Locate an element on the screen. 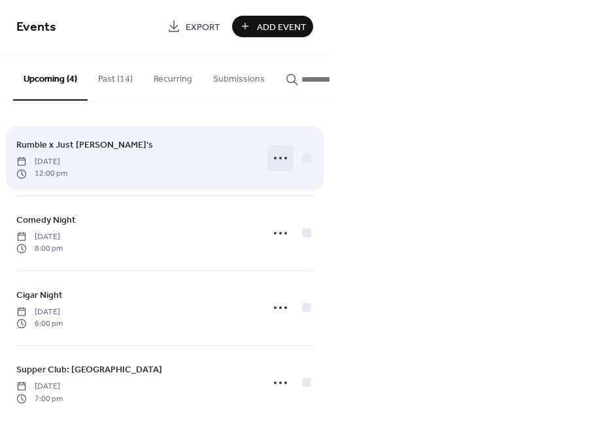 Image resolution: width=591 pixels, height=439 pixels. span: 12:00 pm is located at coordinates (42, 174).